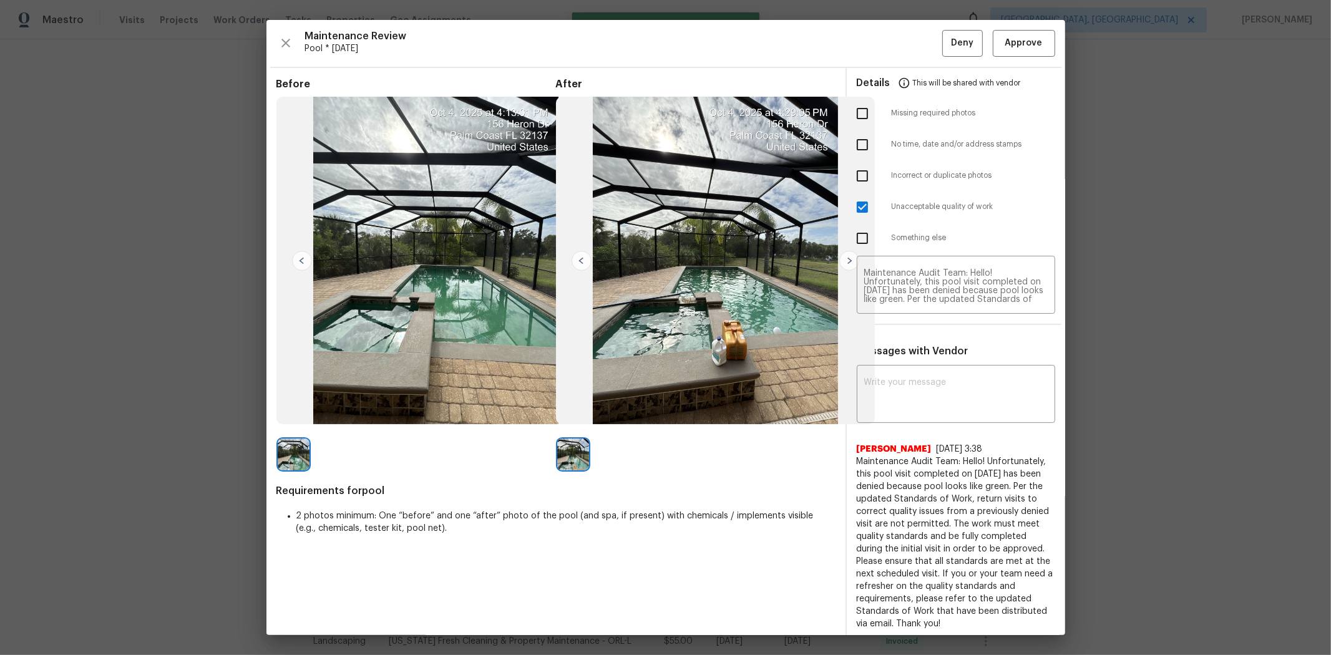 The image size is (1331, 655). I want to click on img: right-chevron-button-url, so click(850, 261).